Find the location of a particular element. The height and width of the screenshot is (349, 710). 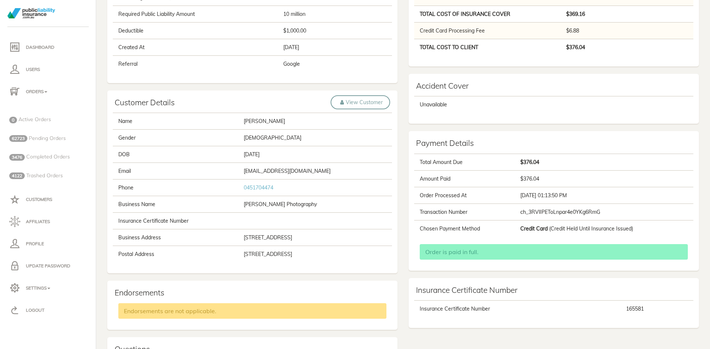

td: Order Processed At is located at coordinates (465, 195).